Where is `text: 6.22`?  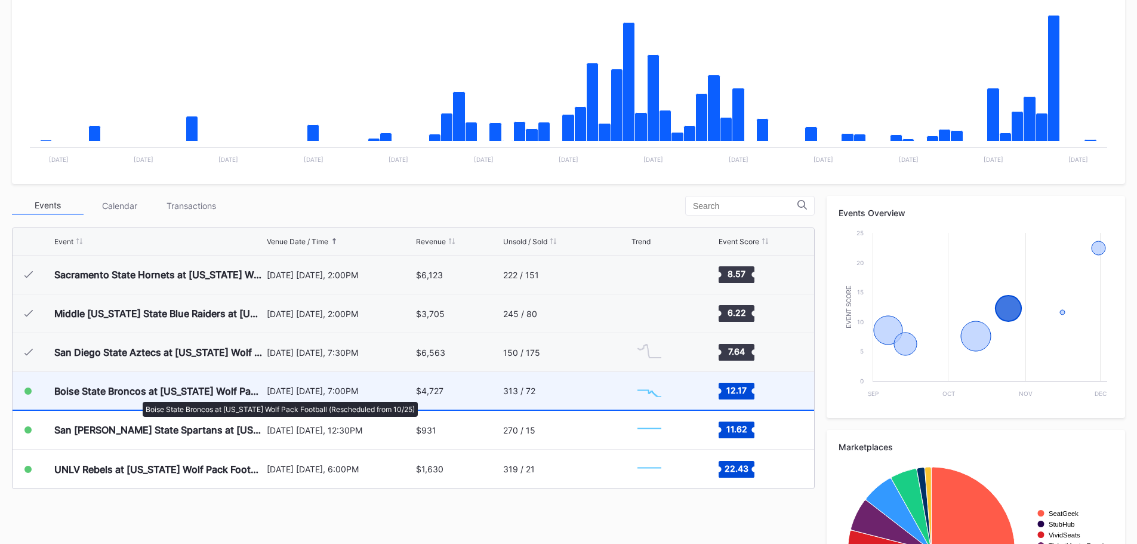 text: 6.22 is located at coordinates (736, 312).